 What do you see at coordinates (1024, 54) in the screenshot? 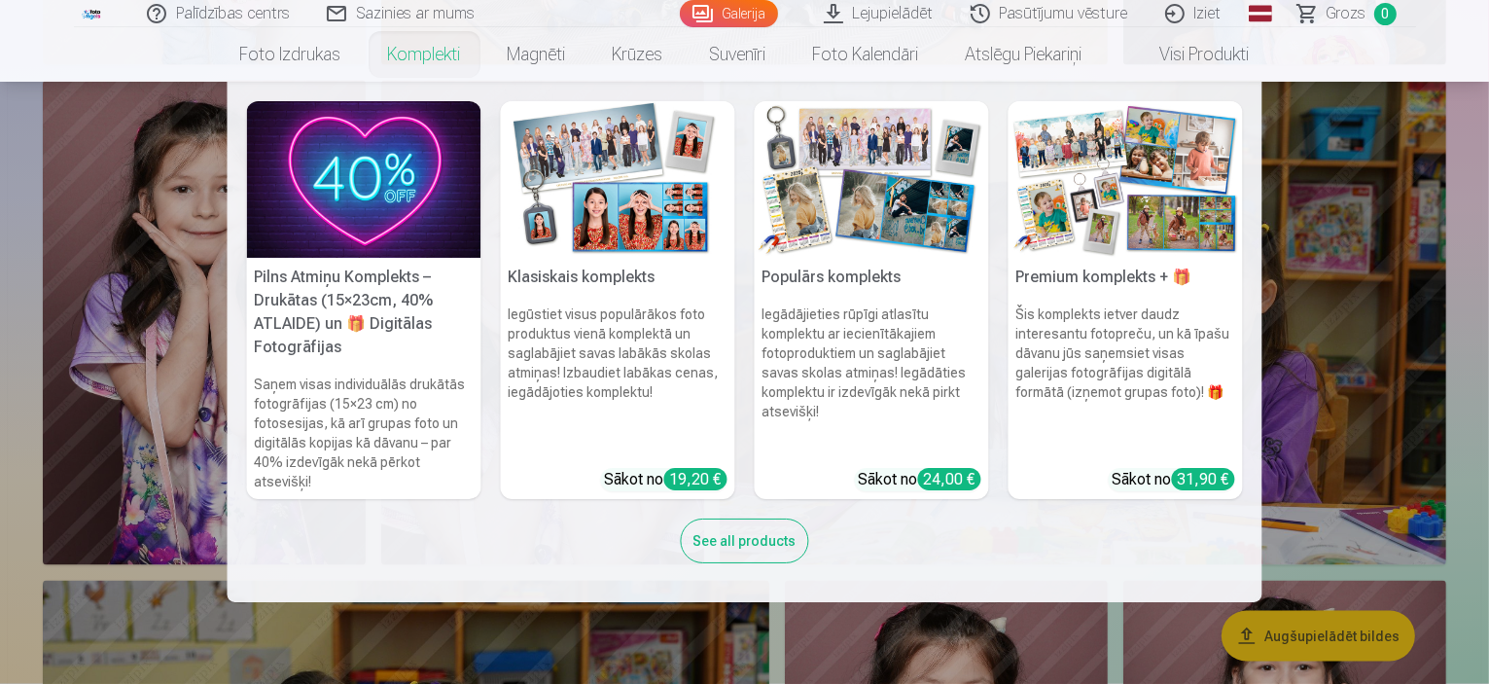
I see `a: Atslēgu piekariņi` at bounding box center [1024, 54].